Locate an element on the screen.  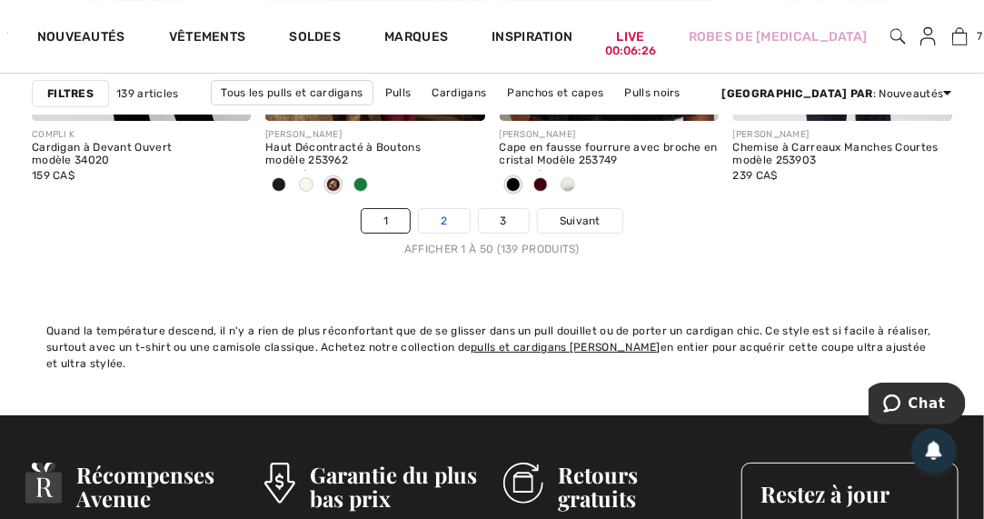
div: Afficher 1 à 50 (139 produits) is located at coordinates (492, 249).